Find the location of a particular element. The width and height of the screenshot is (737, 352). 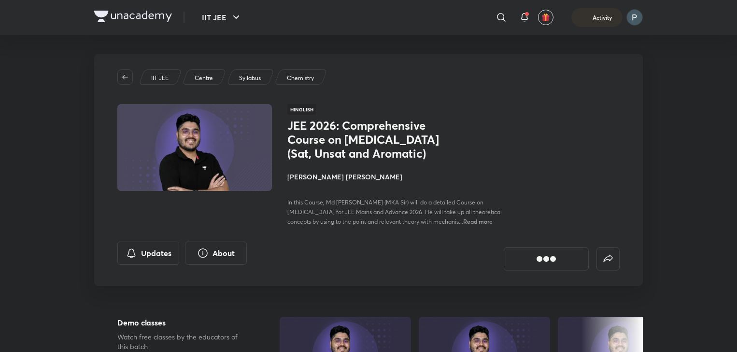

img: Thumbnail is located at coordinates (195, 148).